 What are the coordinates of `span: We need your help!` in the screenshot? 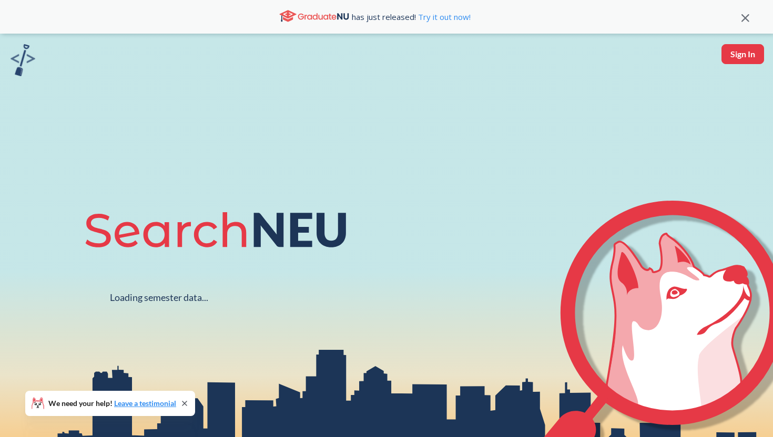 It's located at (112, 404).